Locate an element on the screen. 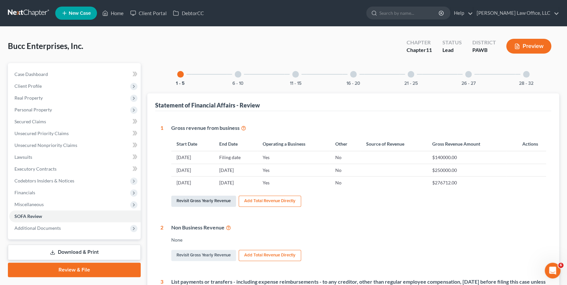 The height and width of the screenshot is (285, 567). span: Unsecured Nonpriority Claims is located at coordinates (46, 145).